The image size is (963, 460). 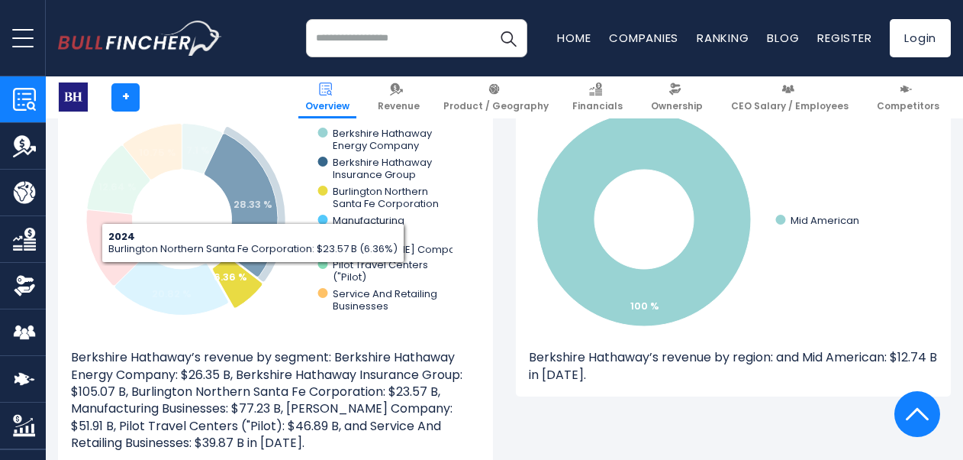 What do you see at coordinates (574, 37) in the screenshot?
I see `a: Home` at bounding box center [574, 37].